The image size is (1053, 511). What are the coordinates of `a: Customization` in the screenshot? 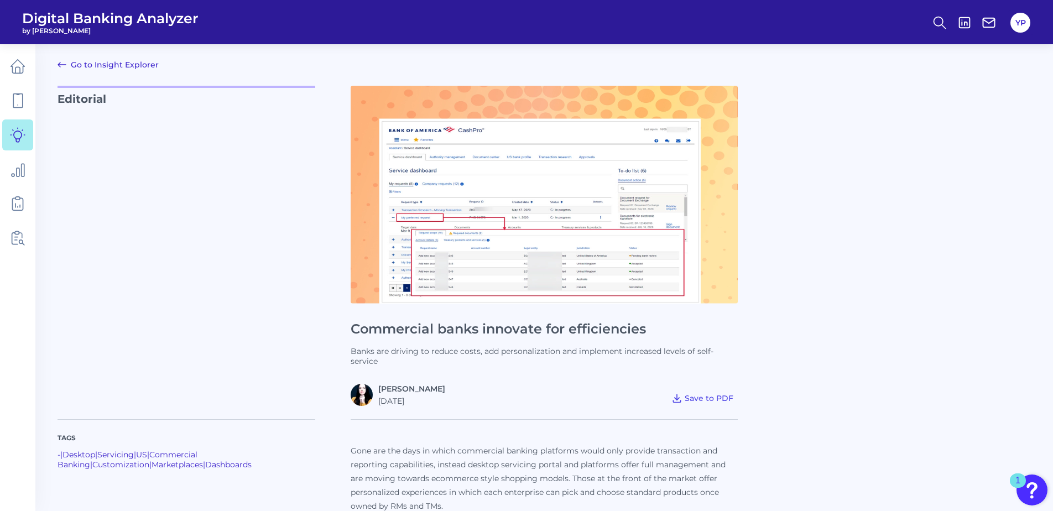 It's located at (121, 464).